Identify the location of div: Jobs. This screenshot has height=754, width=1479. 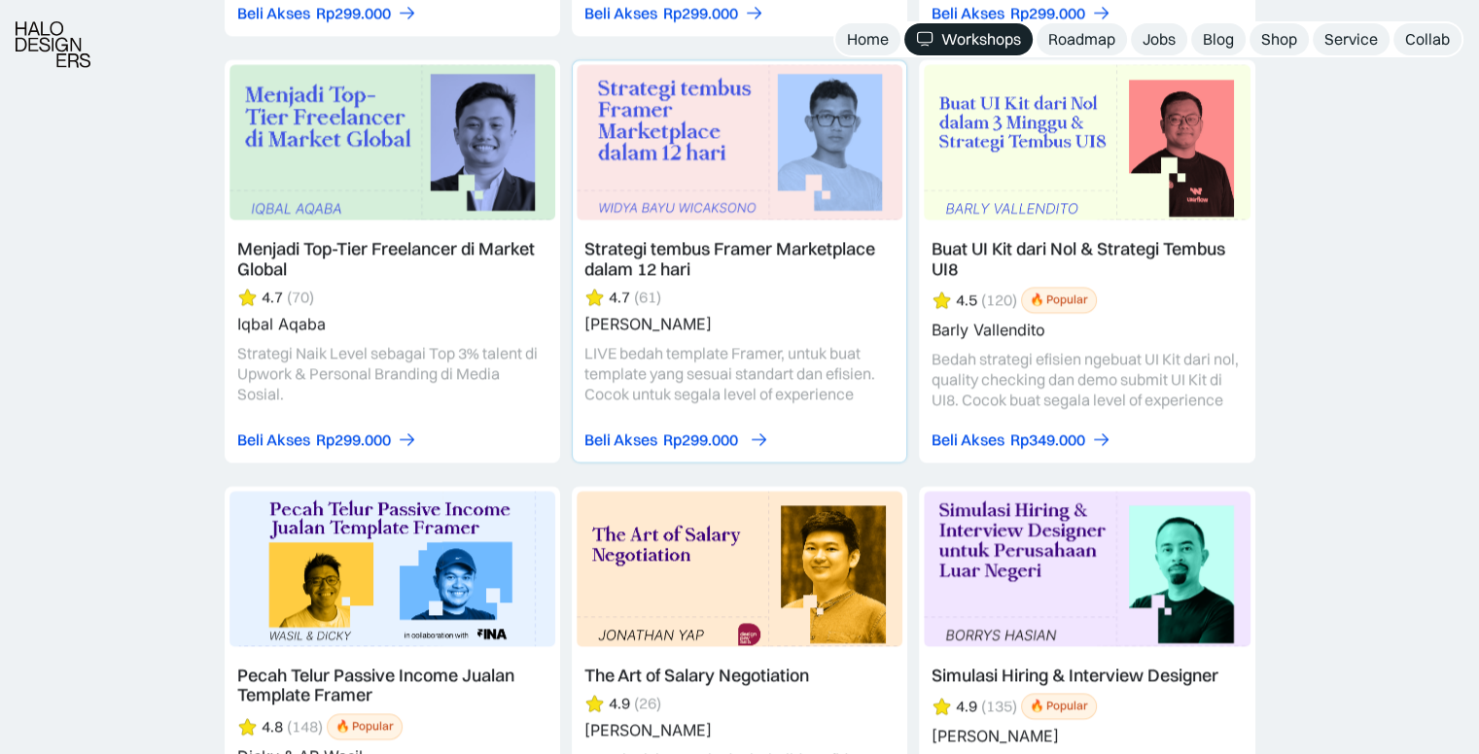
(1159, 39).